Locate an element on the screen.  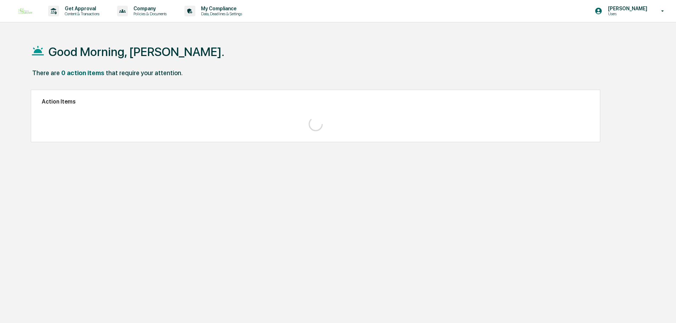
div: There are is located at coordinates (46, 73).